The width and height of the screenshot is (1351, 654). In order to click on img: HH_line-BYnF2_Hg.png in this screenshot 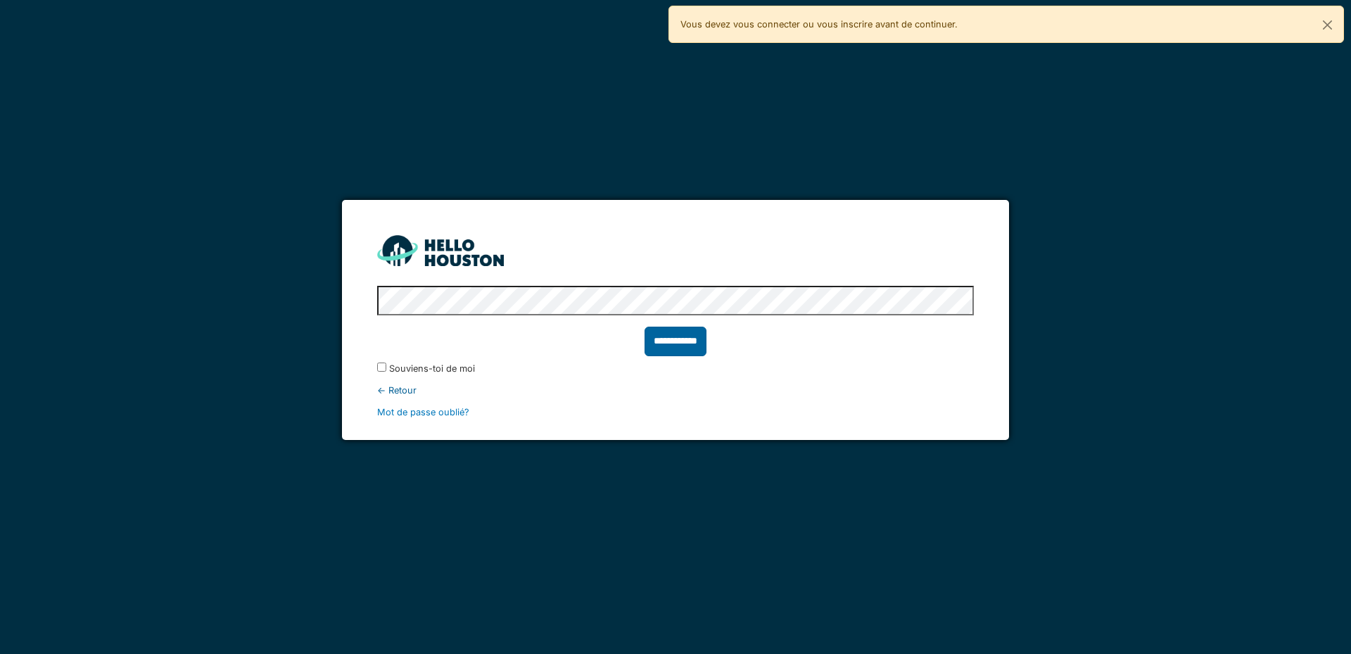, I will do `click(441, 250)`.